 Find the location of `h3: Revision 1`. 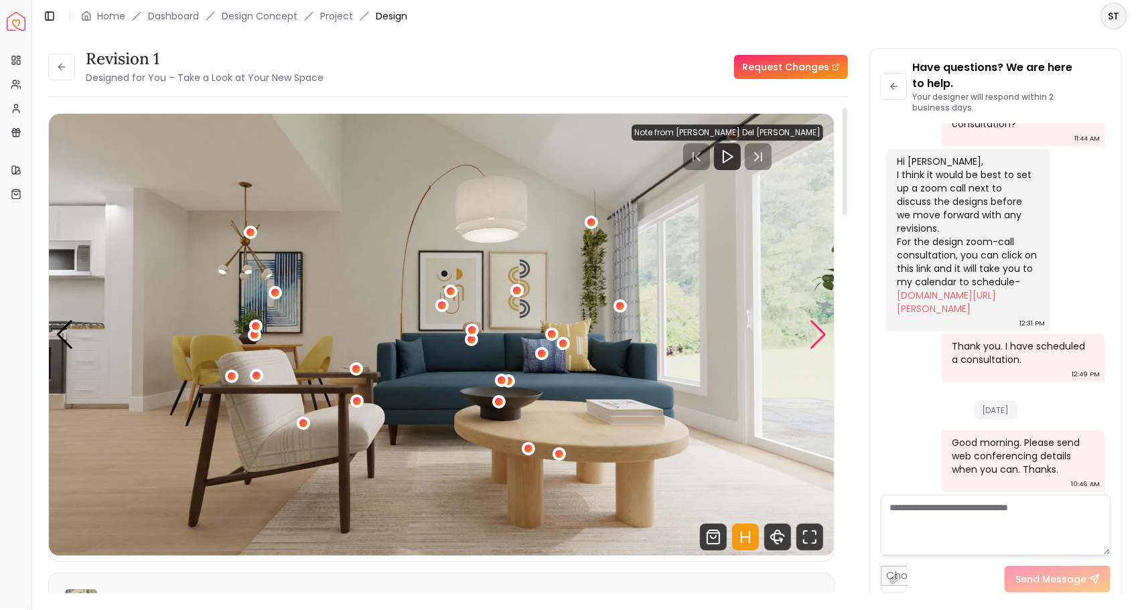

h3: Revision 1 is located at coordinates (204, 59).